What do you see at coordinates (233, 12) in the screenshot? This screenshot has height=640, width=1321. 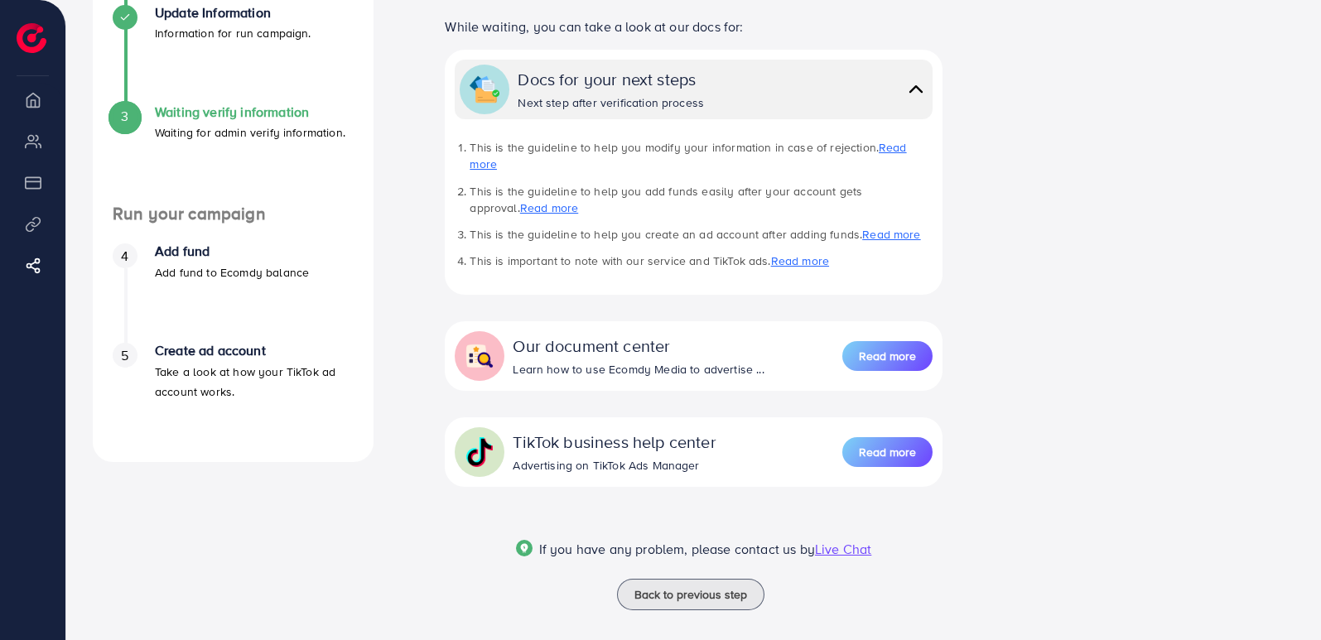 I see `h4: Update Information` at bounding box center [233, 12].